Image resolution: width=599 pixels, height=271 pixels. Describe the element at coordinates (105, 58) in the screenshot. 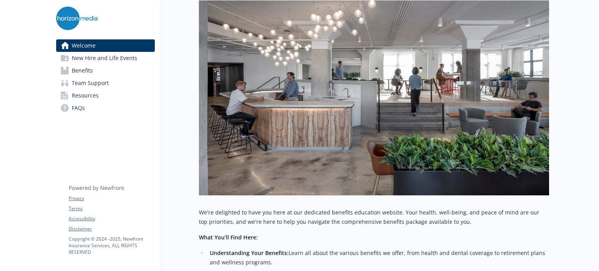

I see `span: New Hire and Life Events` at that location.